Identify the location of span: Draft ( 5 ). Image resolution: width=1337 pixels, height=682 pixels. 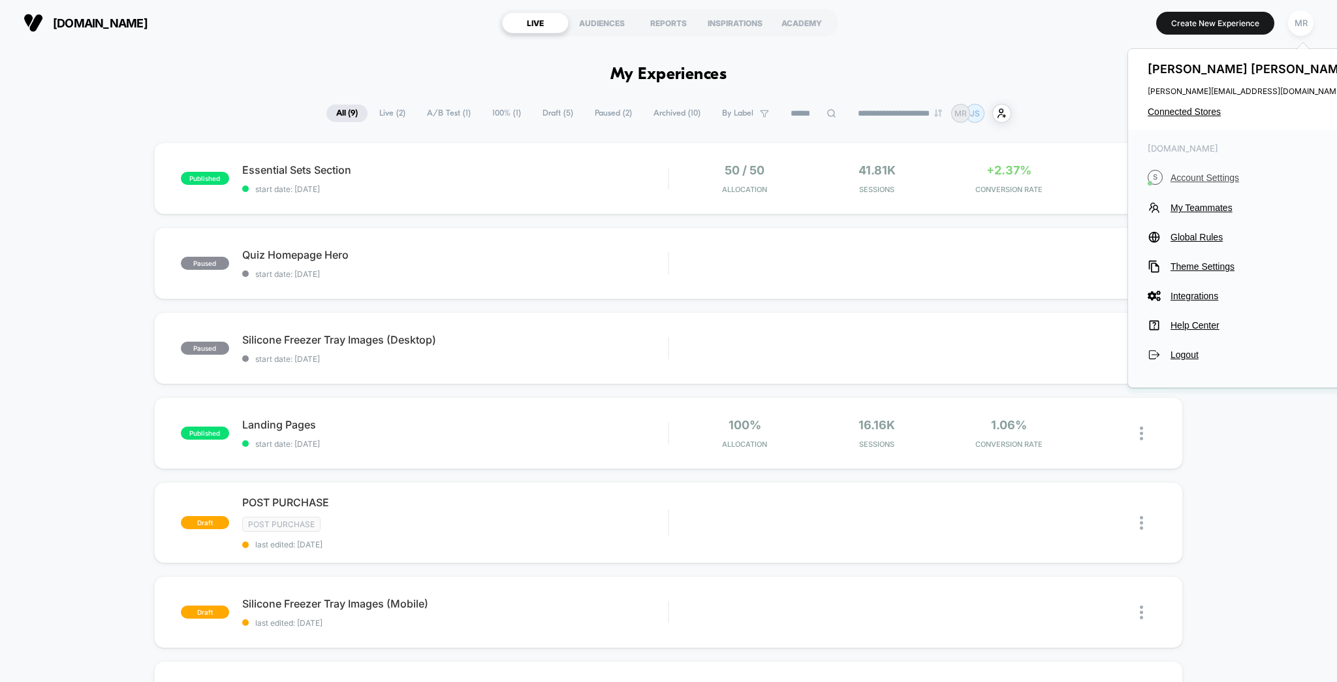
(558, 113).